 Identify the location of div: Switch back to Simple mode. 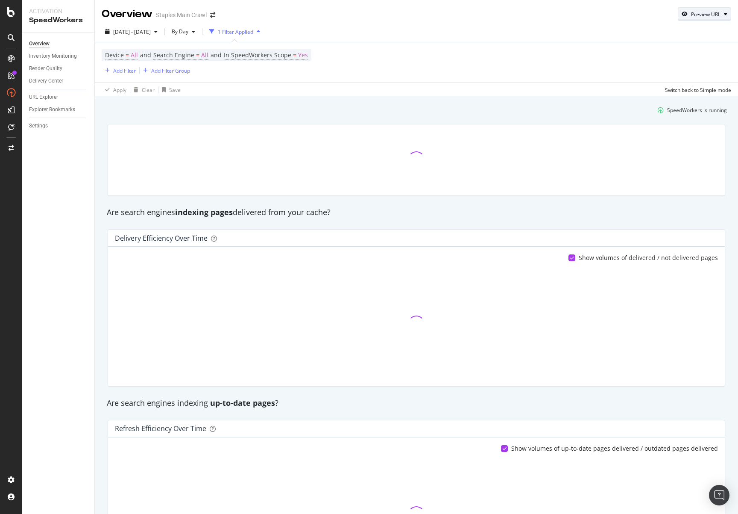
(698, 90).